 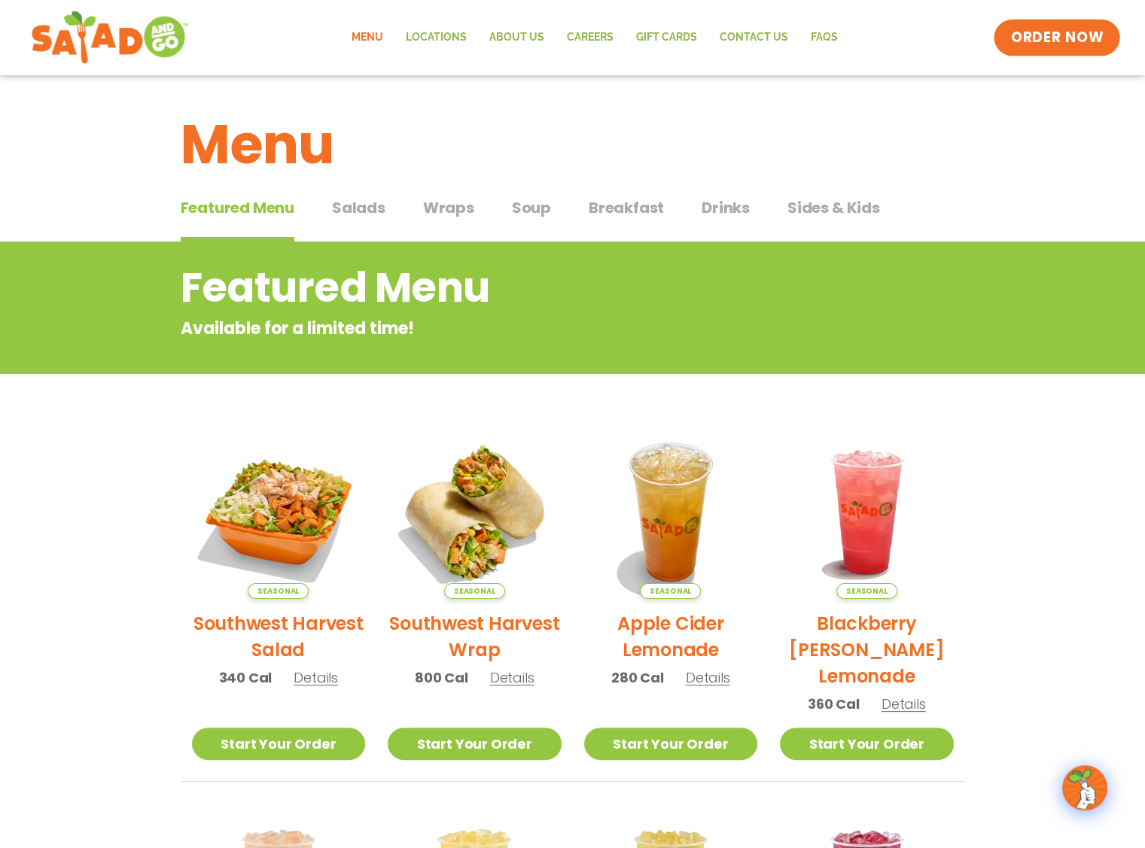 What do you see at coordinates (441, 677) in the screenshot?
I see `span: 800 Cal` at bounding box center [441, 677].